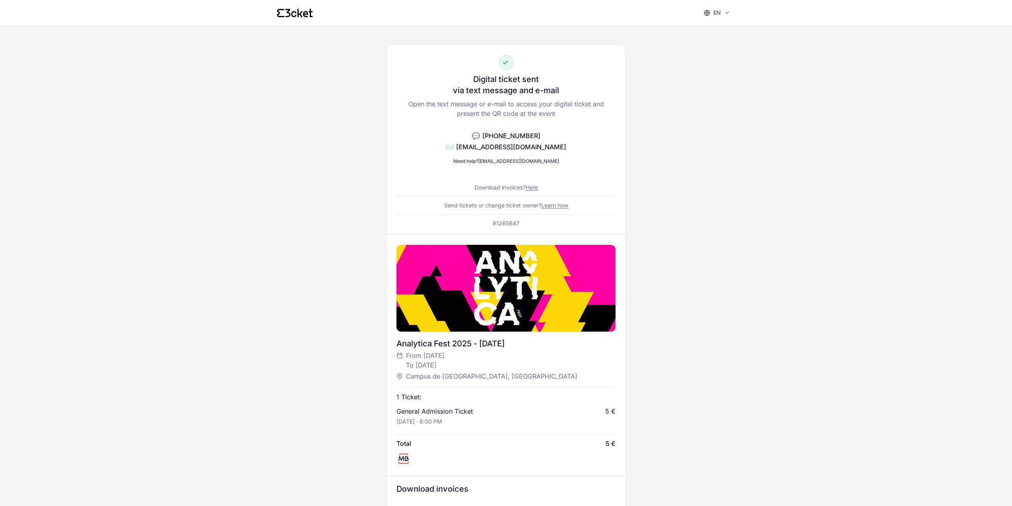 This screenshot has width=1012, height=506. What do you see at coordinates (506, 79) in the screenshot?
I see `h3: Digital ticket sent` at bounding box center [506, 79].